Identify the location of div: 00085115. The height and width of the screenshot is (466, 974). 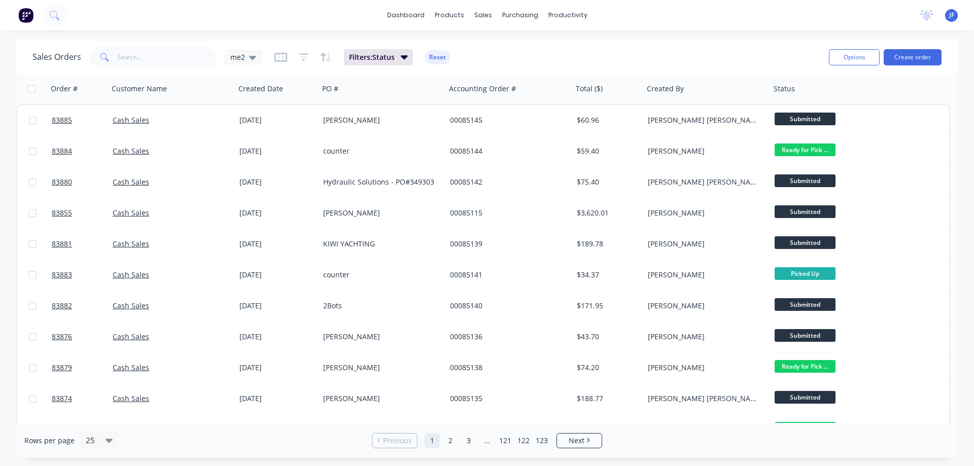
(506, 213).